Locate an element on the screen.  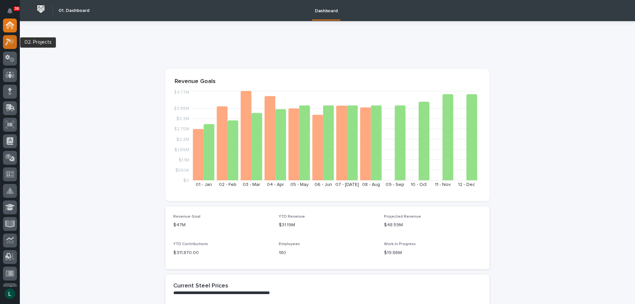
p: $19.86M is located at coordinates (432, 253).